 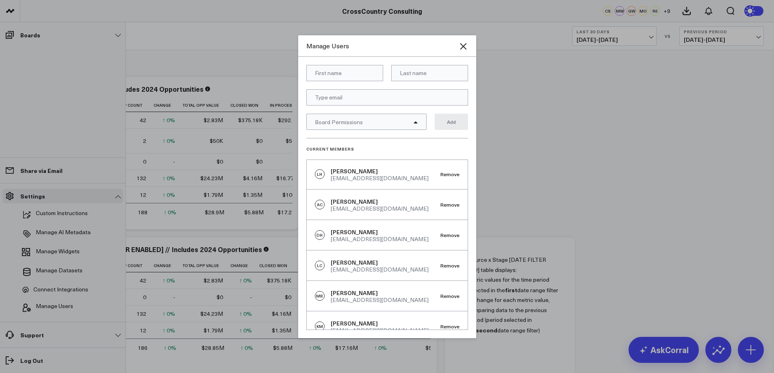 What do you see at coordinates (320, 235) in the screenshot?
I see `div: DH` at bounding box center [320, 235].